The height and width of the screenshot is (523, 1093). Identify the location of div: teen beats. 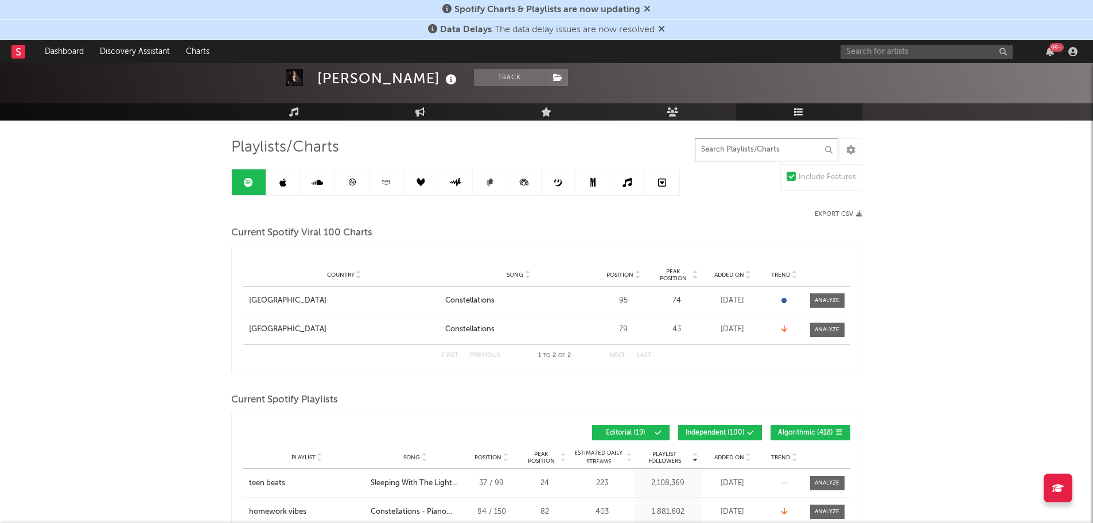
(267, 483).